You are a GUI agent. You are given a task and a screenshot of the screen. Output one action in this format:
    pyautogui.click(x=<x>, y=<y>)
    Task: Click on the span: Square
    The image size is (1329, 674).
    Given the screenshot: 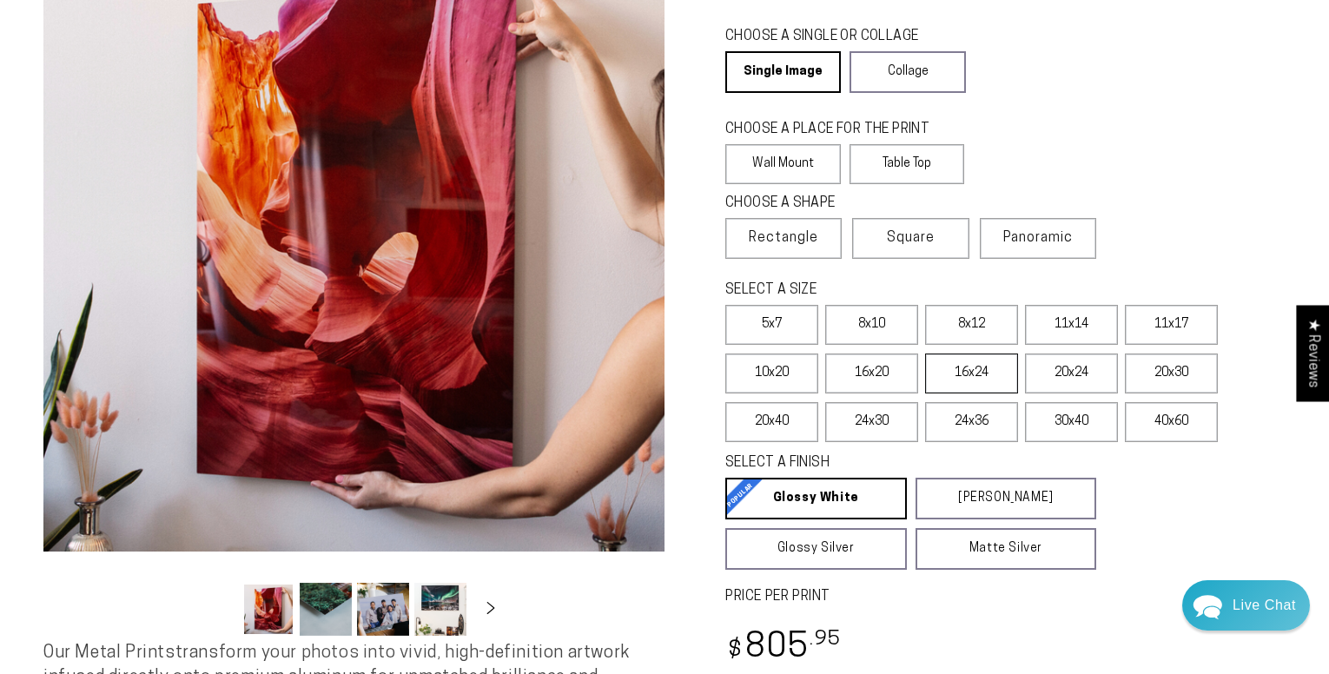 What is the action you would take?
    pyautogui.click(x=910, y=238)
    